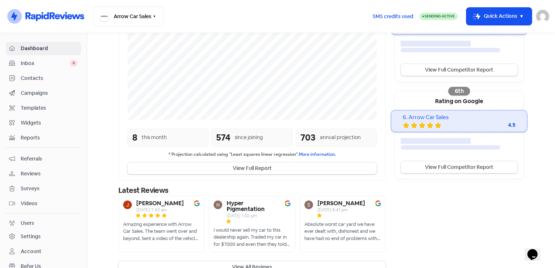 The height and width of the screenshot is (268, 555). What do you see at coordinates (49, 93) in the screenshot?
I see `span: Campaigns` at bounding box center [49, 93].